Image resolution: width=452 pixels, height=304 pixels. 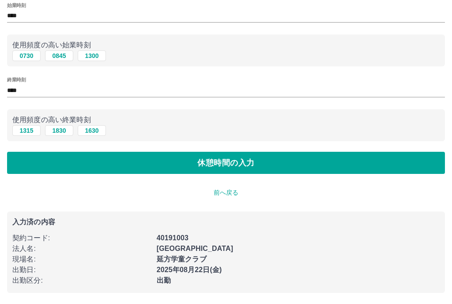 What do you see at coordinates (226, 46) in the screenshot?
I see `p: 使用頻度の高い始業時刻` at bounding box center [226, 46].